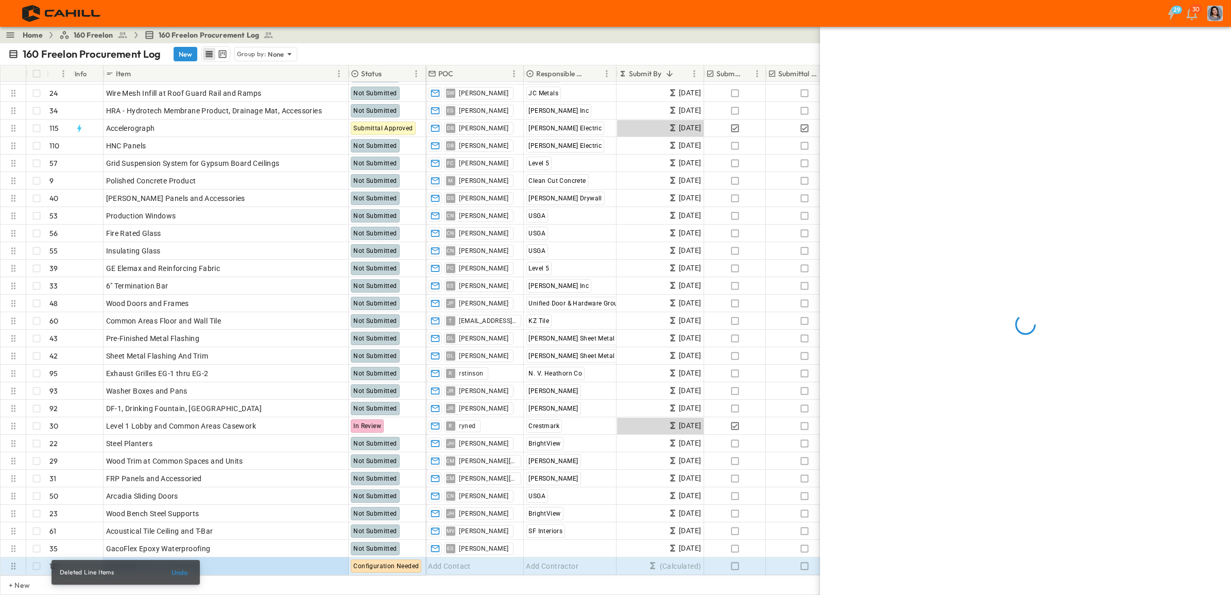 This screenshot has height=595, width=1231. What do you see at coordinates (54, 338) in the screenshot?
I see `p: 43` at bounding box center [54, 338].